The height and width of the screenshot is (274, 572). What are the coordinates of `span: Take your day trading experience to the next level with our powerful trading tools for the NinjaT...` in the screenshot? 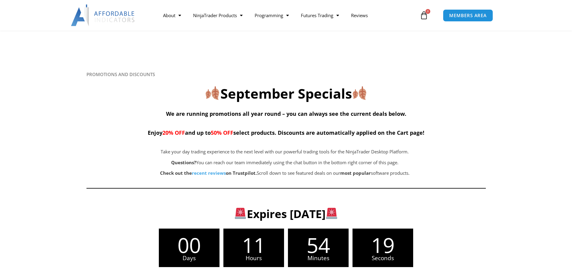 It's located at (285, 151).